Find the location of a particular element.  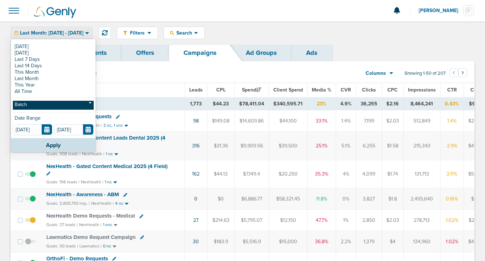

td: 0.16% is located at coordinates (452, 199).